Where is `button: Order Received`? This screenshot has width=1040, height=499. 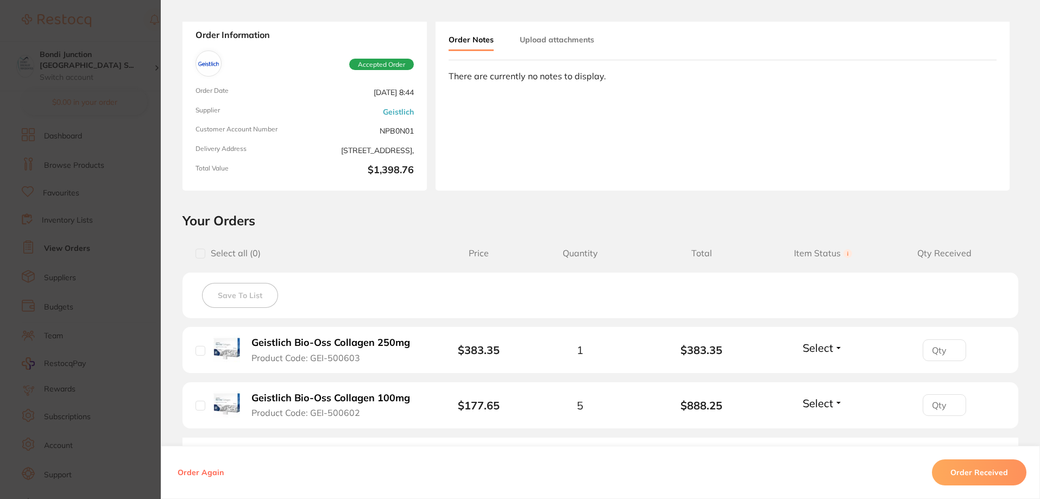 button: Order Received is located at coordinates (979, 472).